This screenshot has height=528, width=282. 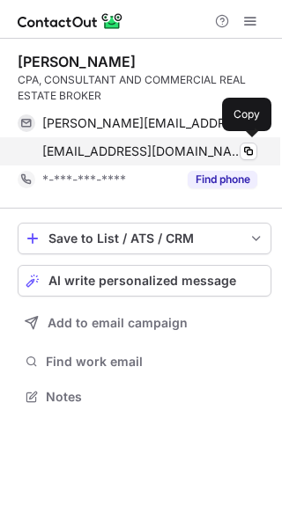 What do you see at coordinates (144, 88) in the screenshot?
I see `div: CPA, CONSULTANT AND COMMERCIAL REAL ESTATE BROKER` at bounding box center [144, 88].